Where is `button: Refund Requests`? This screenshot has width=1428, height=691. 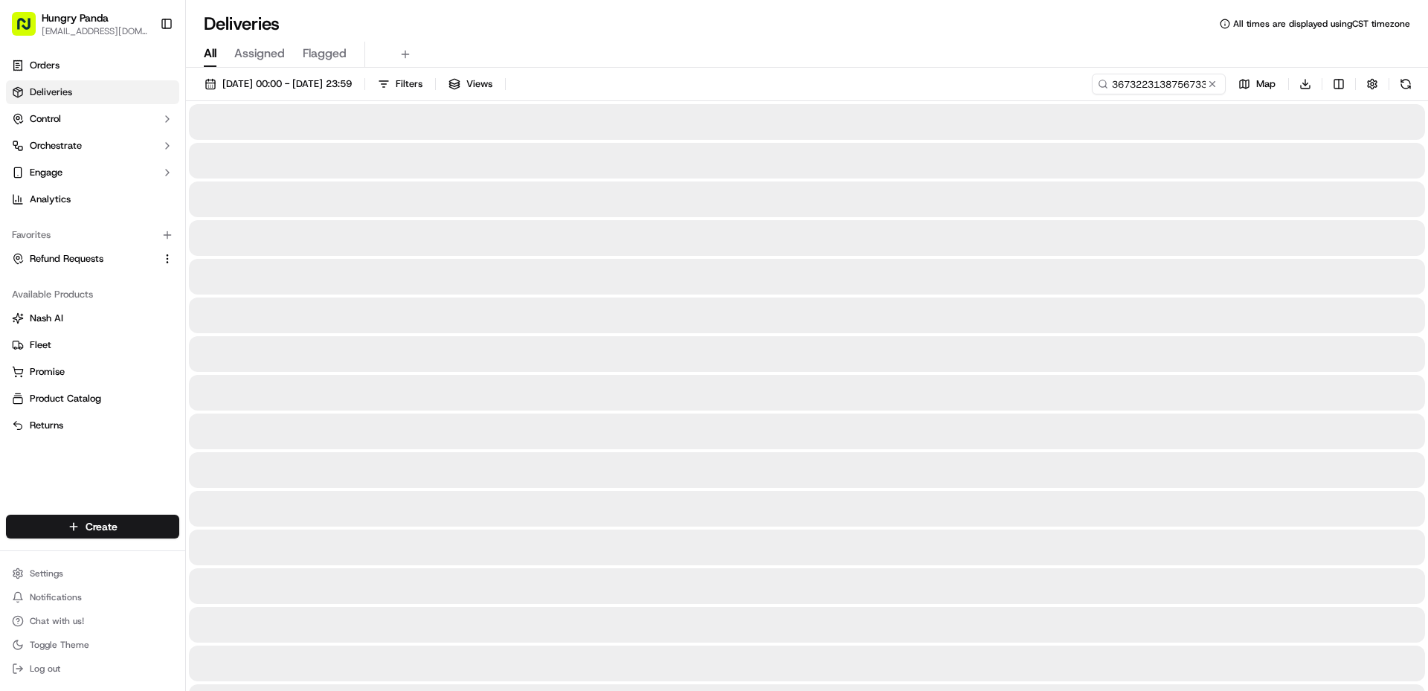 button: Refund Requests is located at coordinates (92, 259).